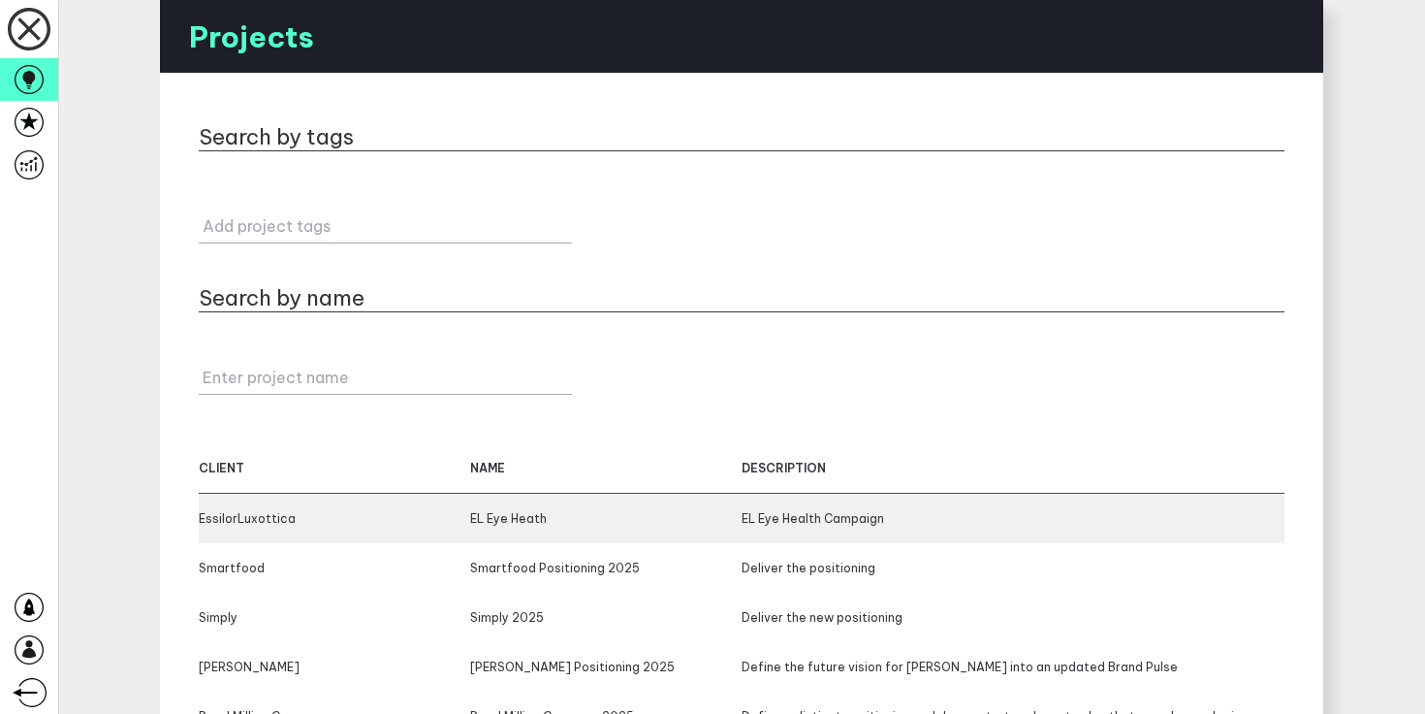 Image resolution: width=1425 pixels, height=714 pixels. What do you see at coordinates (606, 567) in the screenshot?
I see `div: Smartfood Positioning 2025` at bounding box center [606, 567].